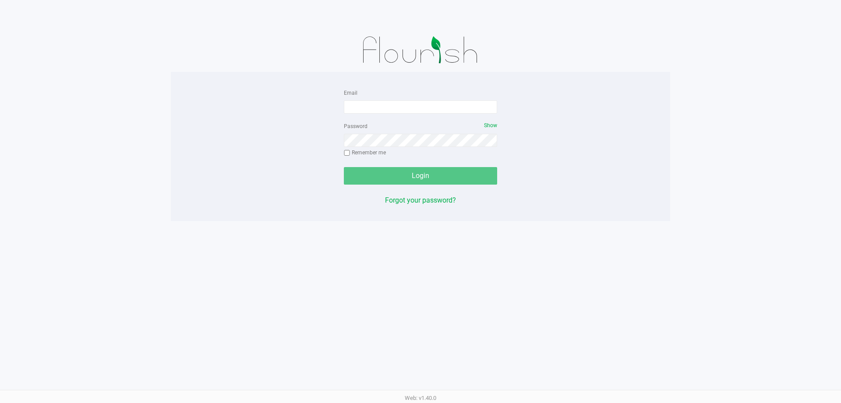 The image size is (841, 403). Describe the element at coordinates (365, 153) in the screenshot. I see `label: Remember me` at that location.